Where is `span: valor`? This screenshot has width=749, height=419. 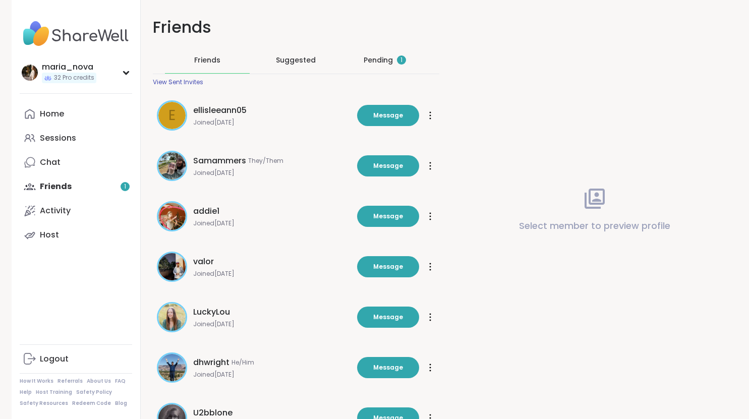
span: valor is located at coordinates (203, 262).